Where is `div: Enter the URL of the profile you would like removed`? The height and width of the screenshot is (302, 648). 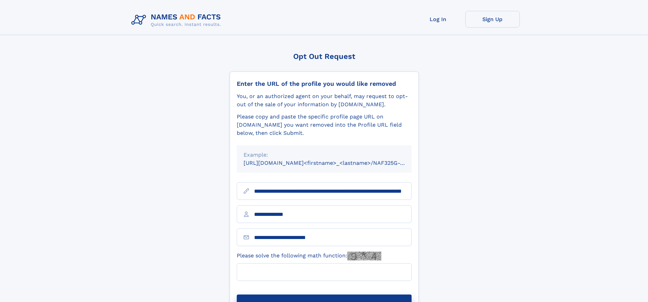 div: Enter the URL of the profile you would like removed is located at coordinates (324, 84).